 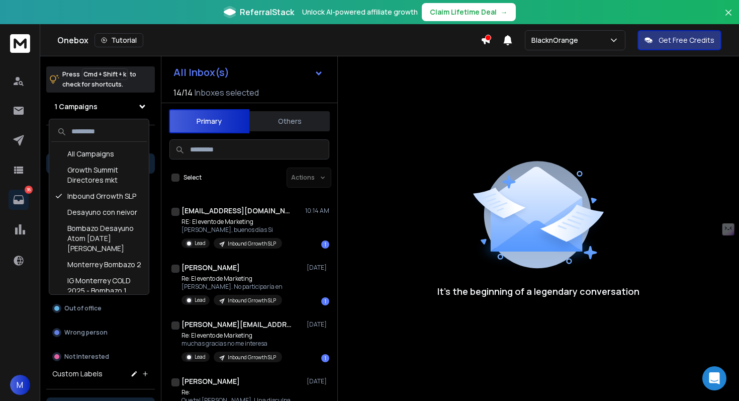 I want to click on p: It’s the beginning of a legendary conversation, so click(x=539, y=291).